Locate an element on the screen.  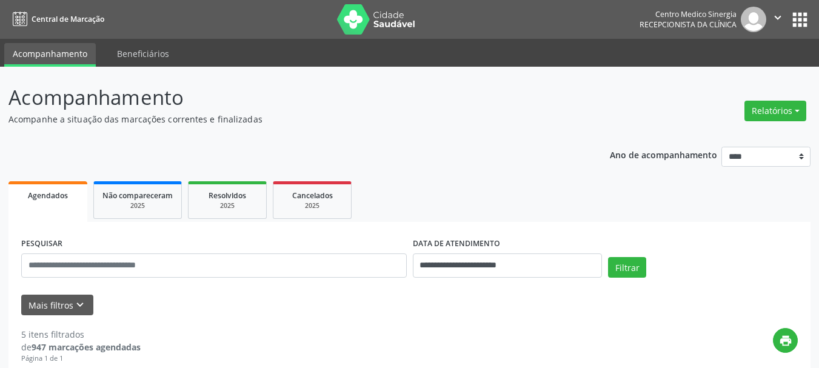
p: Acompanhamento is located at coordinates (289, 98).